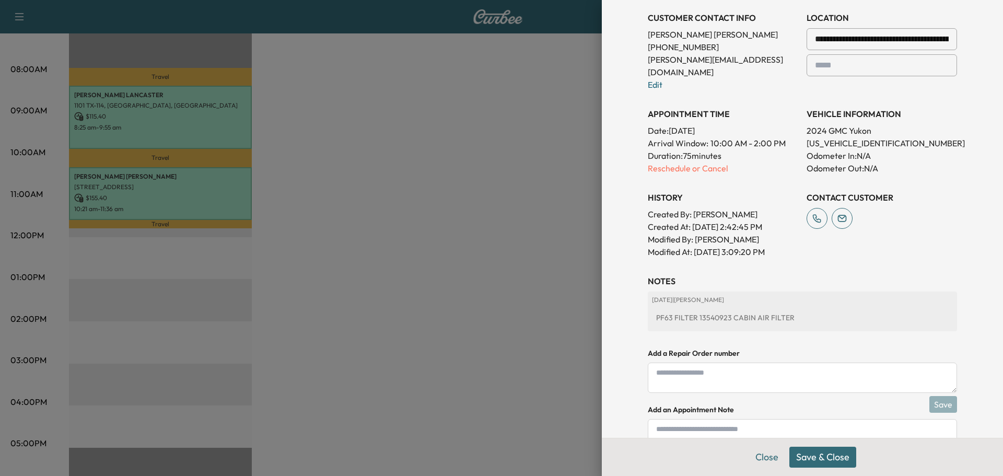 The width and height of the screenshot is (1003, 476). I want to click on h4: Add a Repair Order number, so click(802, 353).